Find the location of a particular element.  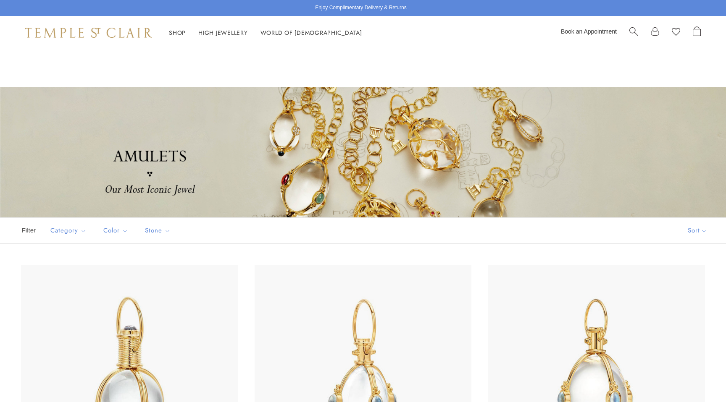

button: Category is located at coordinates (68, 231).